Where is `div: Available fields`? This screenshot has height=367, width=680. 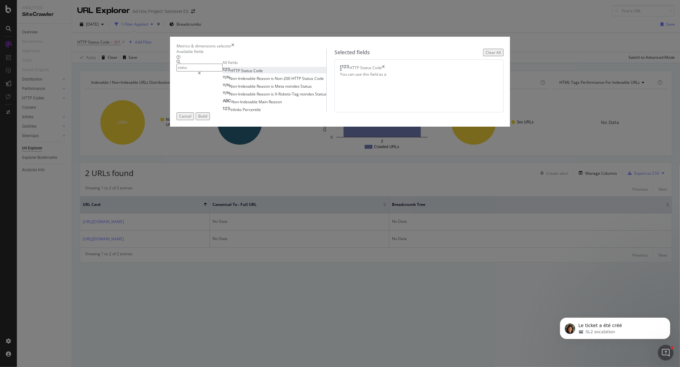 div: Available fields is located at coordinates (252, 51).